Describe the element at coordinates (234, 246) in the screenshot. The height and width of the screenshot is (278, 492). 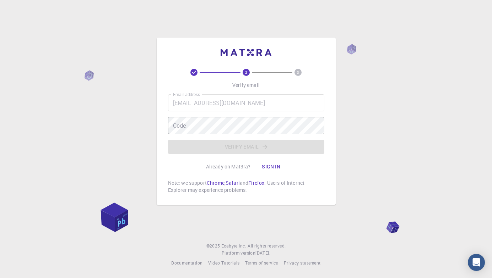
I see `span: Exabyte Inc.` at that location.